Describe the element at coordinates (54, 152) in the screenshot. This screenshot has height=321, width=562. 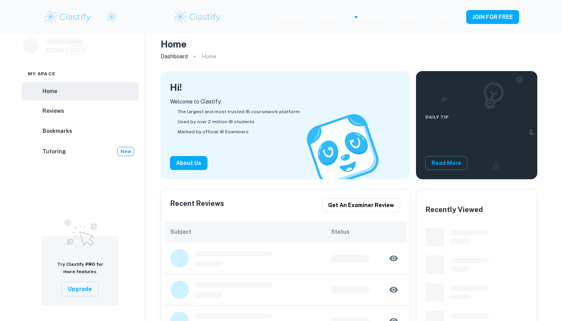
I see `h6: Tutoring` at that location.